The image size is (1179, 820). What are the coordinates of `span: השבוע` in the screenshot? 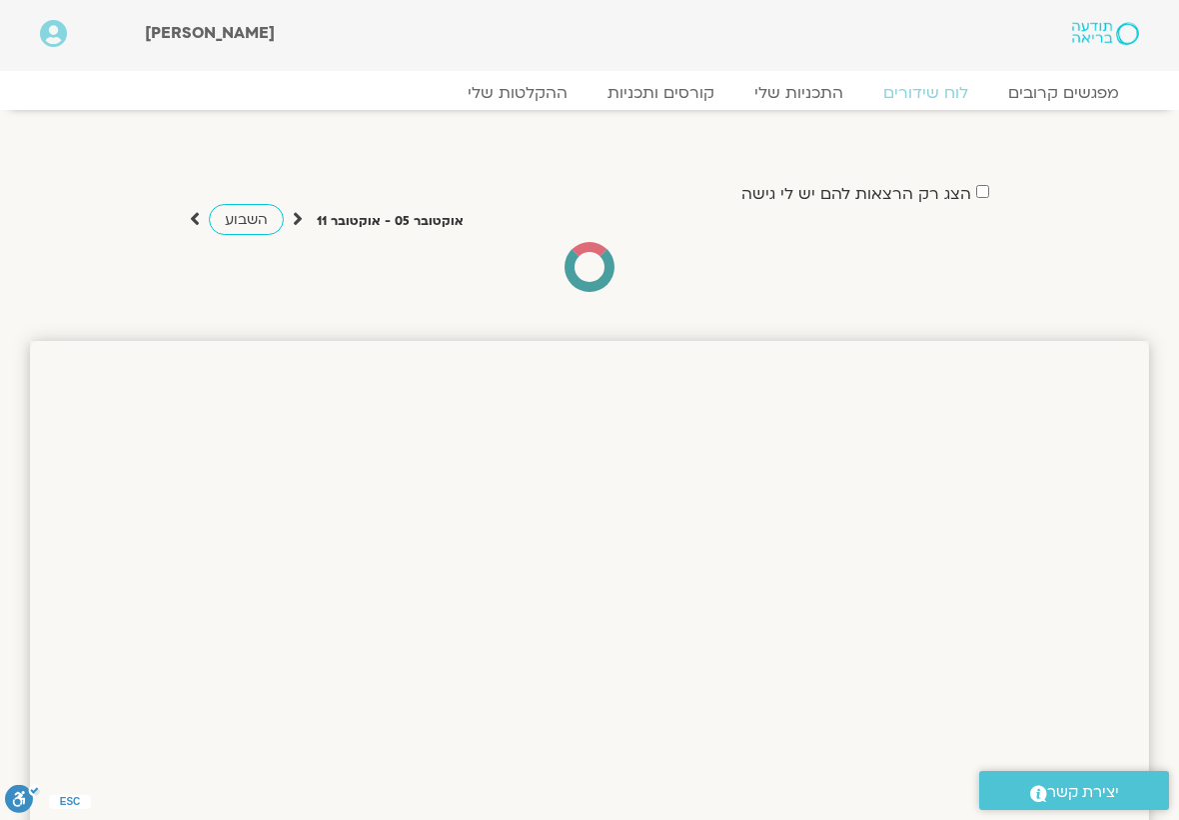 It's located at (246, 219).